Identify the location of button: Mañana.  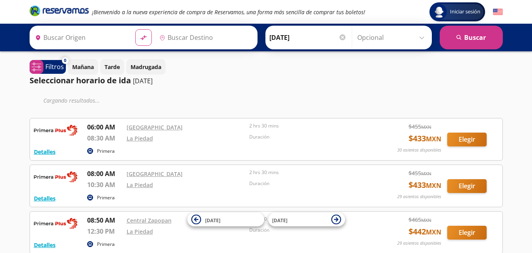
(83, 67).